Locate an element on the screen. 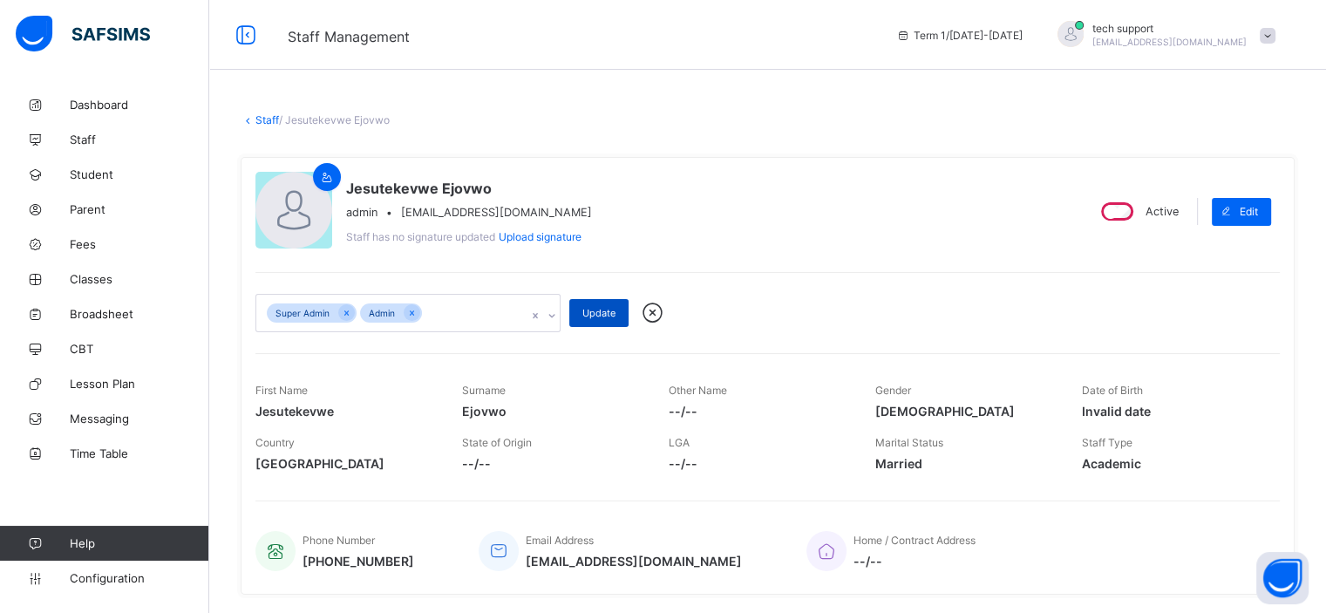 The height and width of the screenshot is (613, 1326). span: Married is located at coordinates (965, 463).